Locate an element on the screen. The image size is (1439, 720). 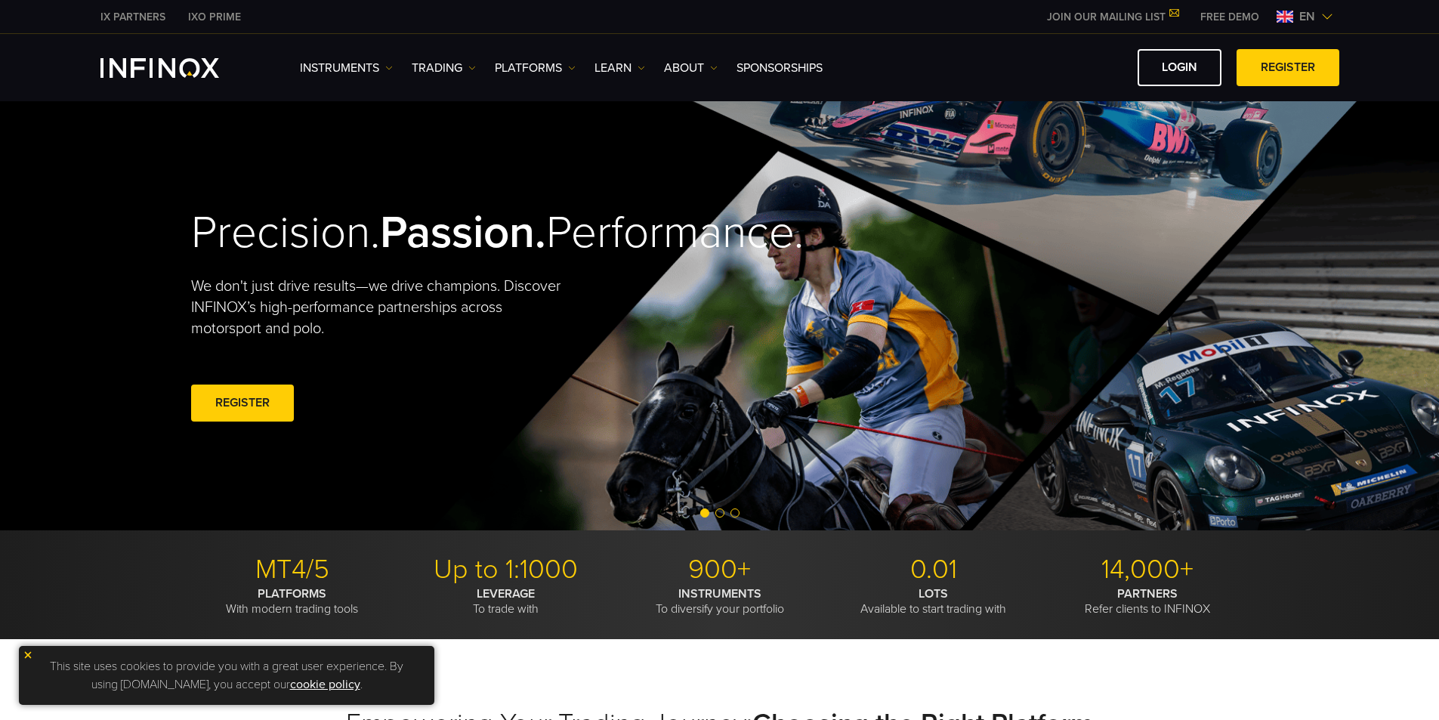
a: Learn is located at coordinates (619, 68).